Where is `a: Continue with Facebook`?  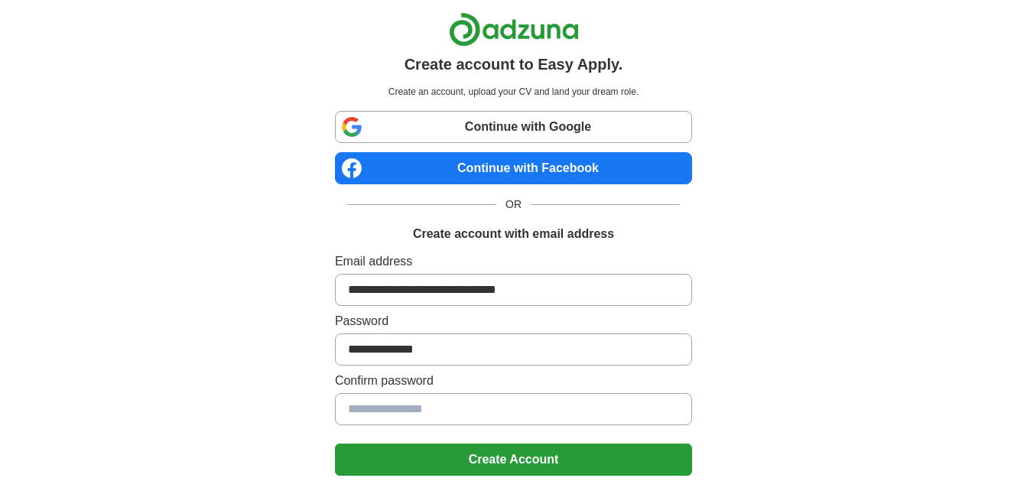 a: Continue with Facebook is located at coordinates (513, 168).